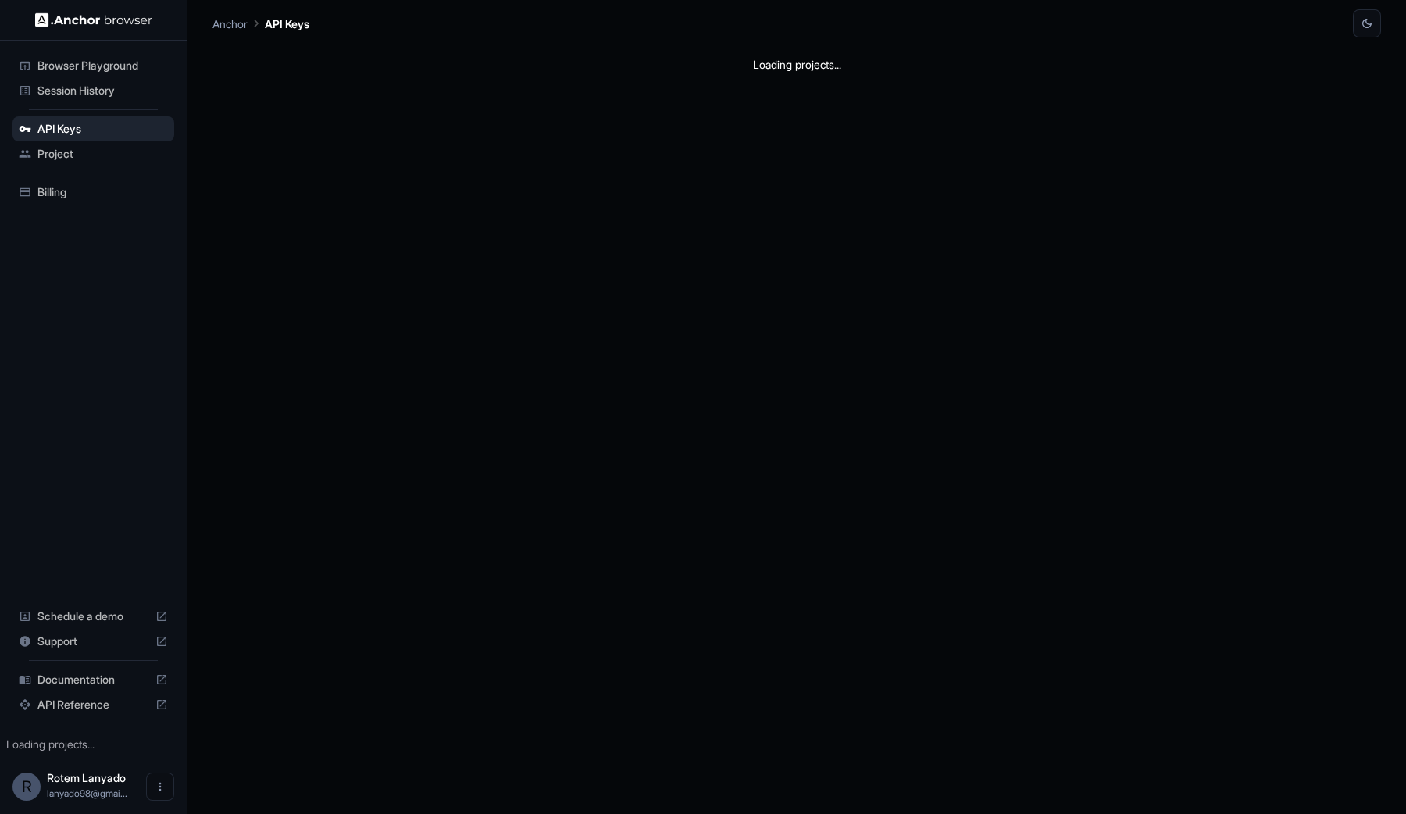  I want to click on div: API Keys, so click(93, 129).